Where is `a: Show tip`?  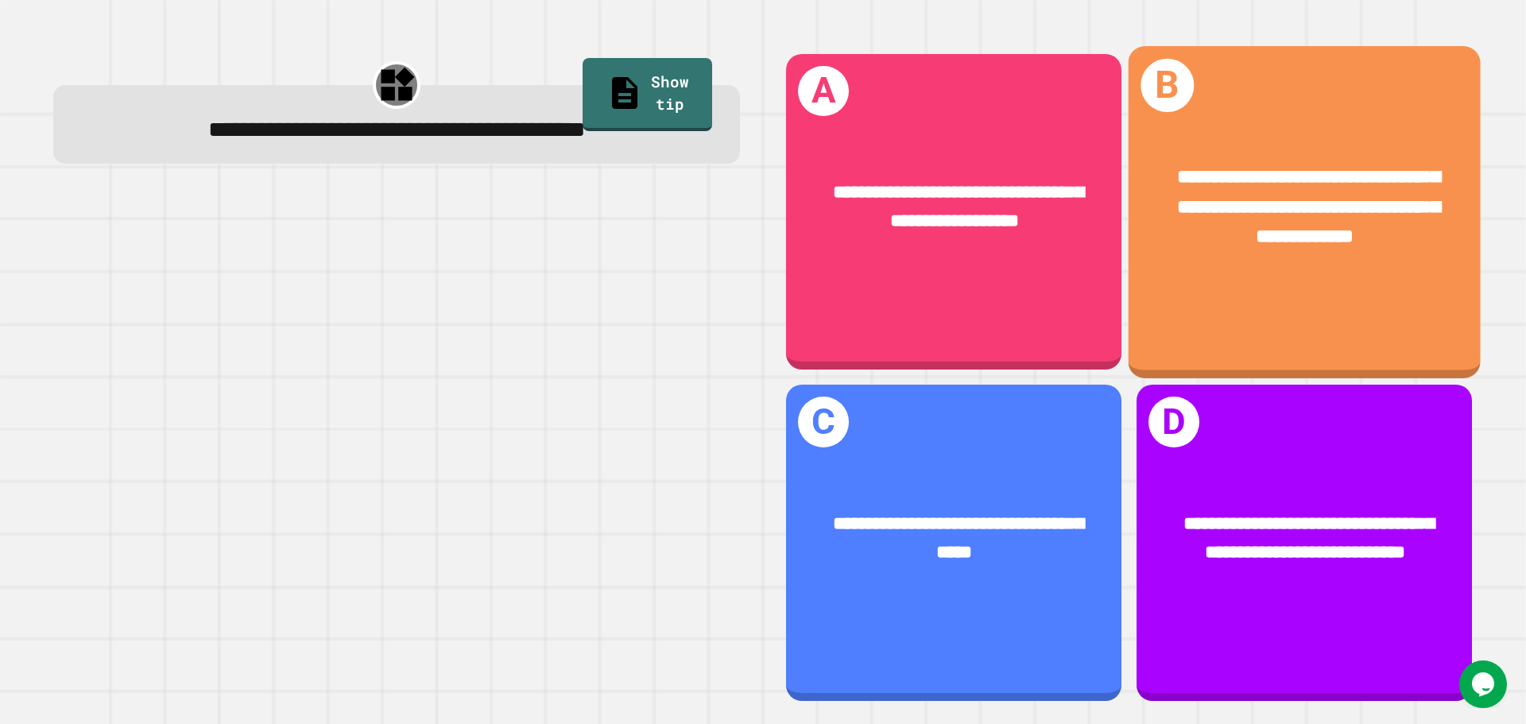 a: Show tip is located at coordinates (647, 95).